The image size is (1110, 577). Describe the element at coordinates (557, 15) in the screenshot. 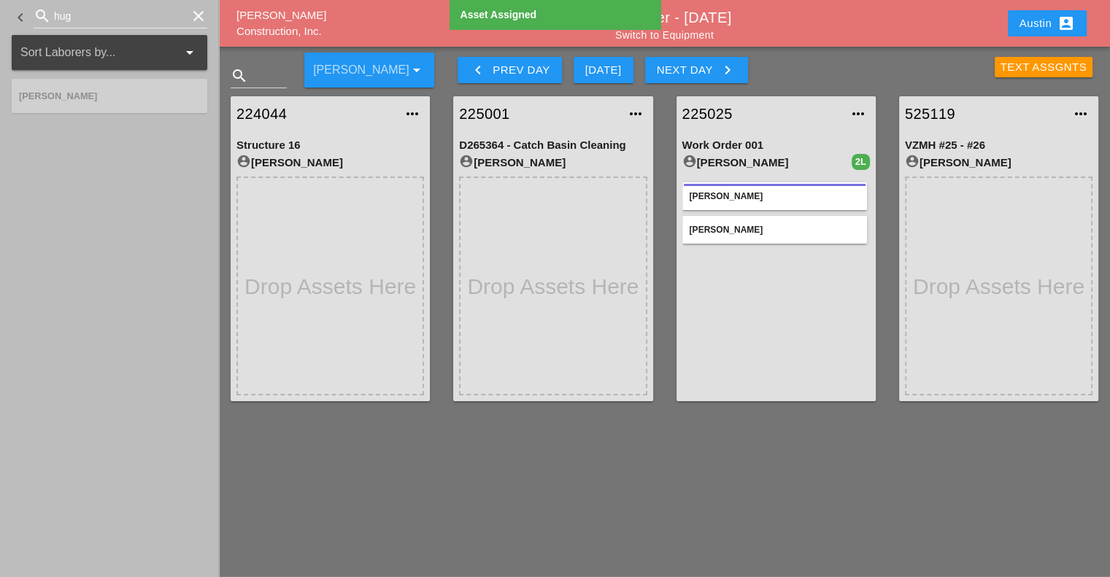

I see `div: Asset Assigned` at that location.